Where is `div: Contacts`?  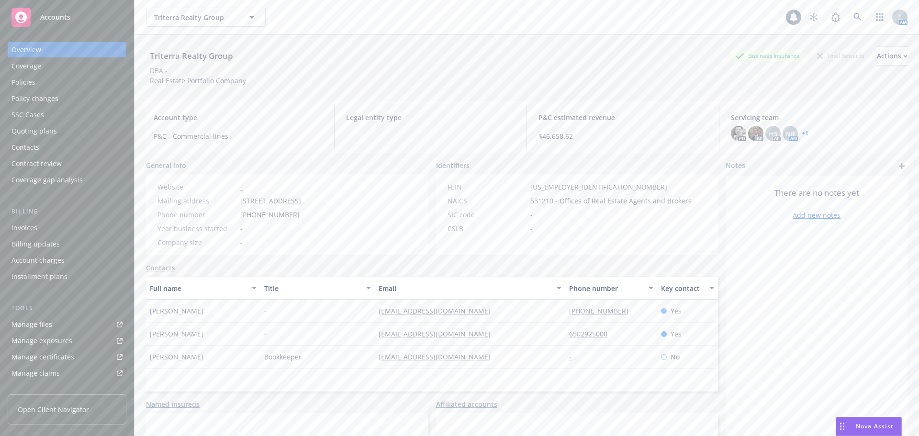
div: Contacts is located at coordinates (25, 147).